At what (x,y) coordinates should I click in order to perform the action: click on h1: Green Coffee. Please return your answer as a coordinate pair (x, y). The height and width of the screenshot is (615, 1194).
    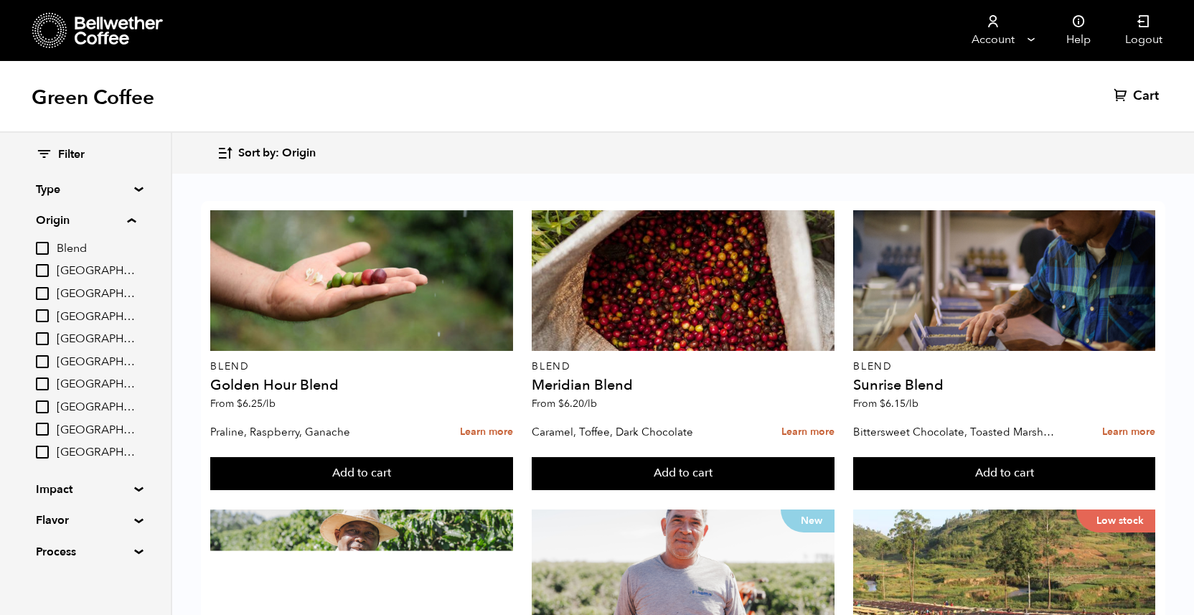
    Looking at the image, I should click on (93, 98).